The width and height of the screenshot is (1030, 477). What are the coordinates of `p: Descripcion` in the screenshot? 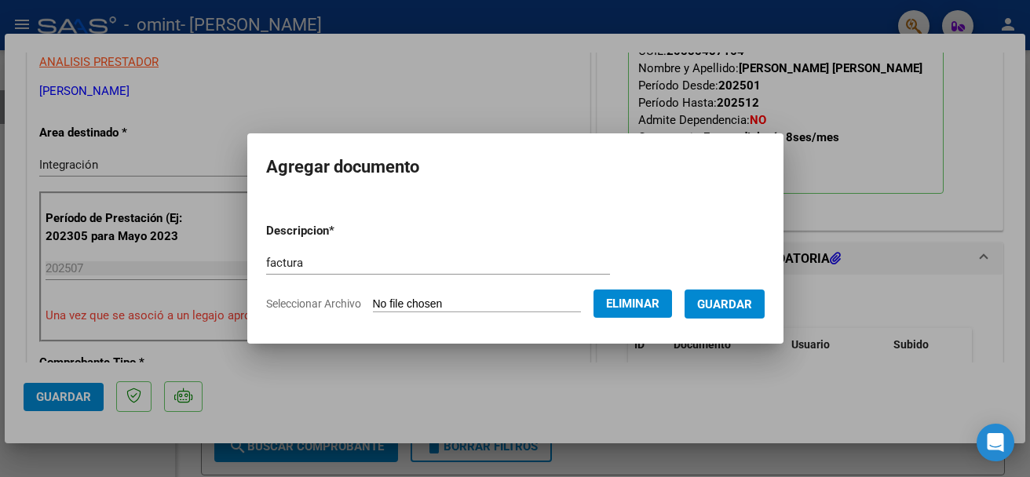 It's located at (341, 231).